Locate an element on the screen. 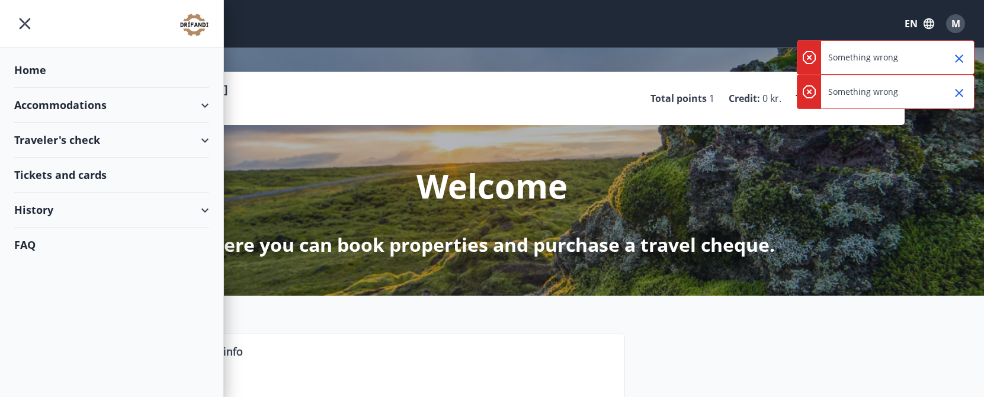  p: Traveler's check : is located at coordinates (835, 98).